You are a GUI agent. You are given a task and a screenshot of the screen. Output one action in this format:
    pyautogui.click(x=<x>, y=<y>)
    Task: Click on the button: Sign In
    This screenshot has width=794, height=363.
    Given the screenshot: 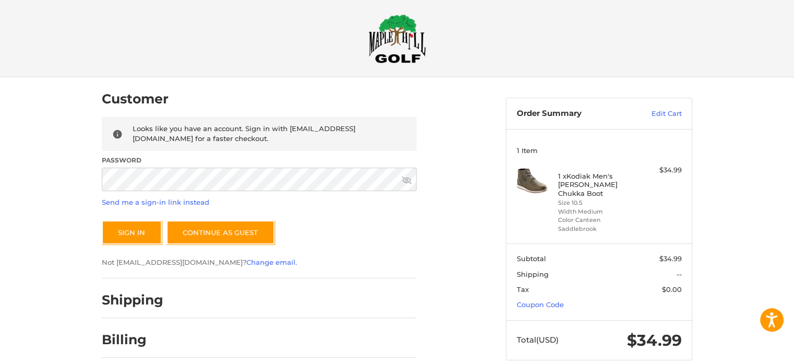 What is the action you would take?
    pyautogui.click(x=132, y=232)
    